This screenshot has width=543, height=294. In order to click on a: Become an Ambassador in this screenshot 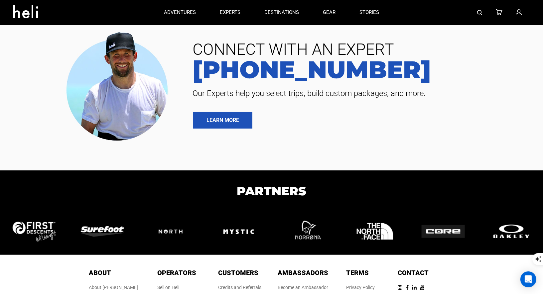, I will do `click(303, 288)`.